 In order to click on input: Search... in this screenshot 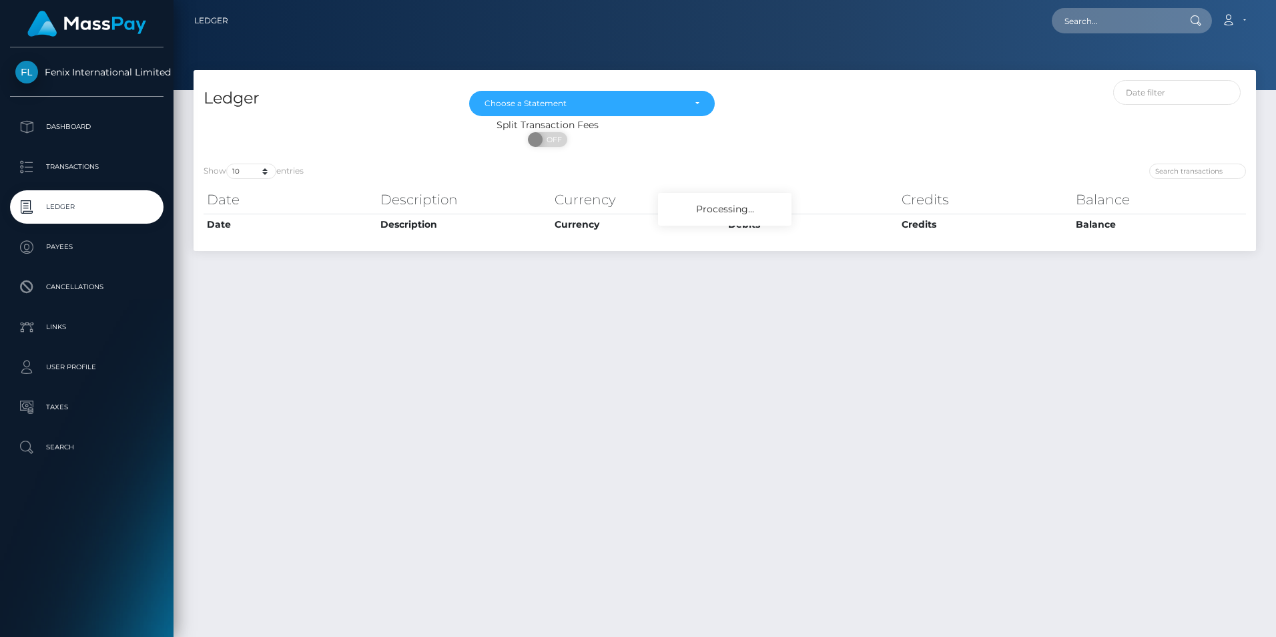, I will do `click(1115, 21)`.